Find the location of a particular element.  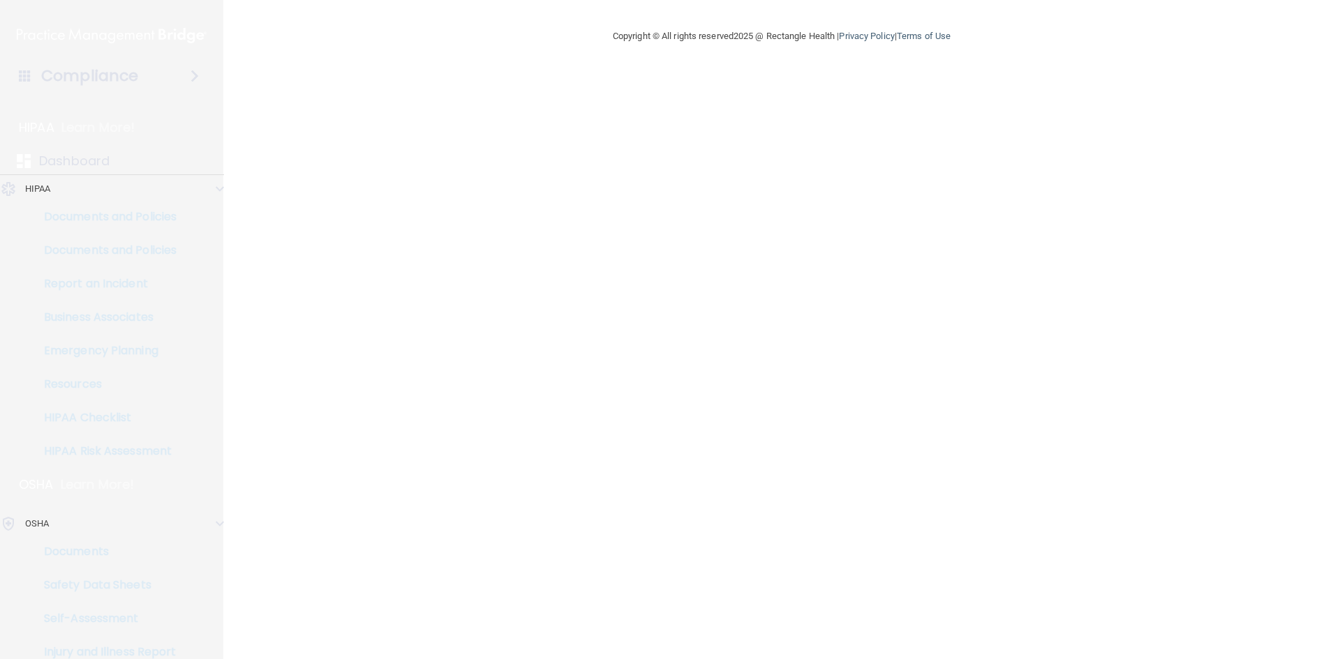

p: Injury and Illness Report is located at coordinates (104, 652).